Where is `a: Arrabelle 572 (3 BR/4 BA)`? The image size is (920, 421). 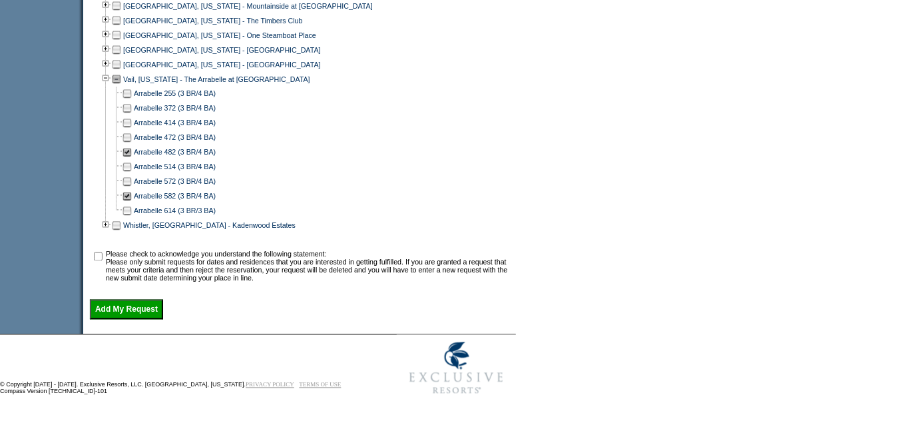
a: Arrabelle 572 (3 BR/4 BA) is located at coordinates (174, 182).